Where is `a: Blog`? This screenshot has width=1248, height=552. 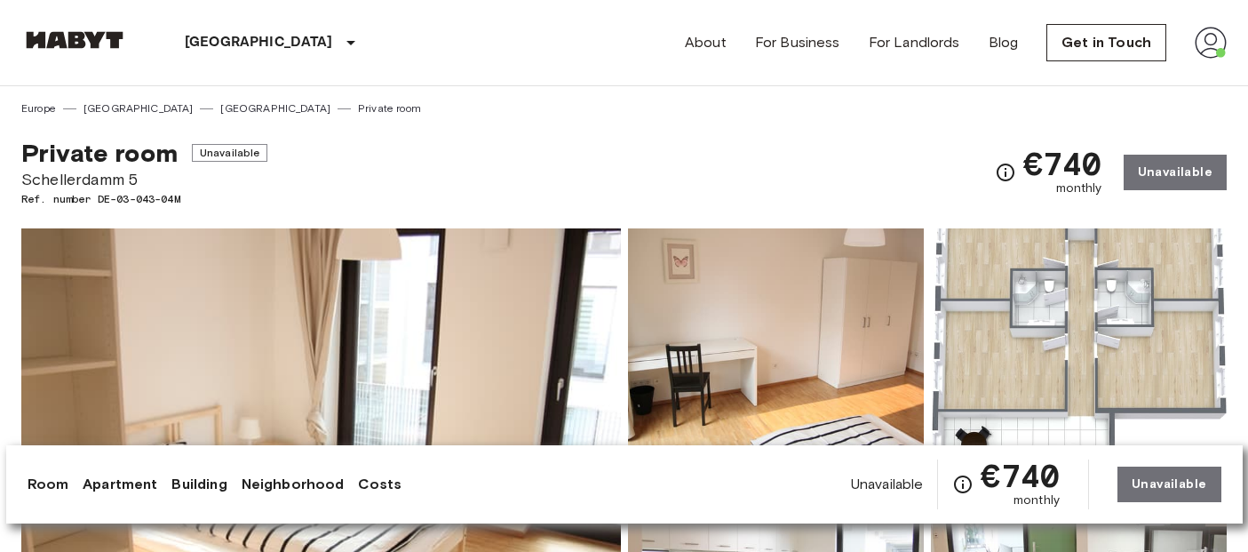
a: Blog is located at coordinates (1004, 43).